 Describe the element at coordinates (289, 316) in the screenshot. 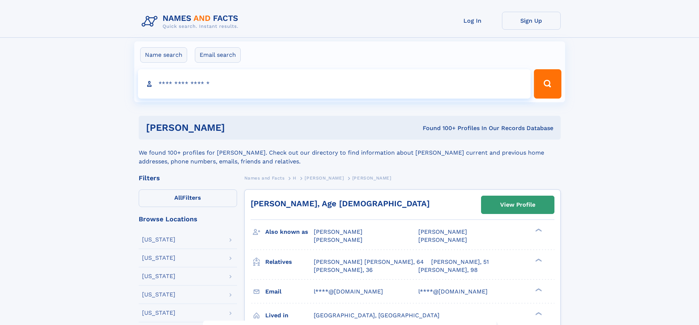

I see `h3: Lived in` at that location.